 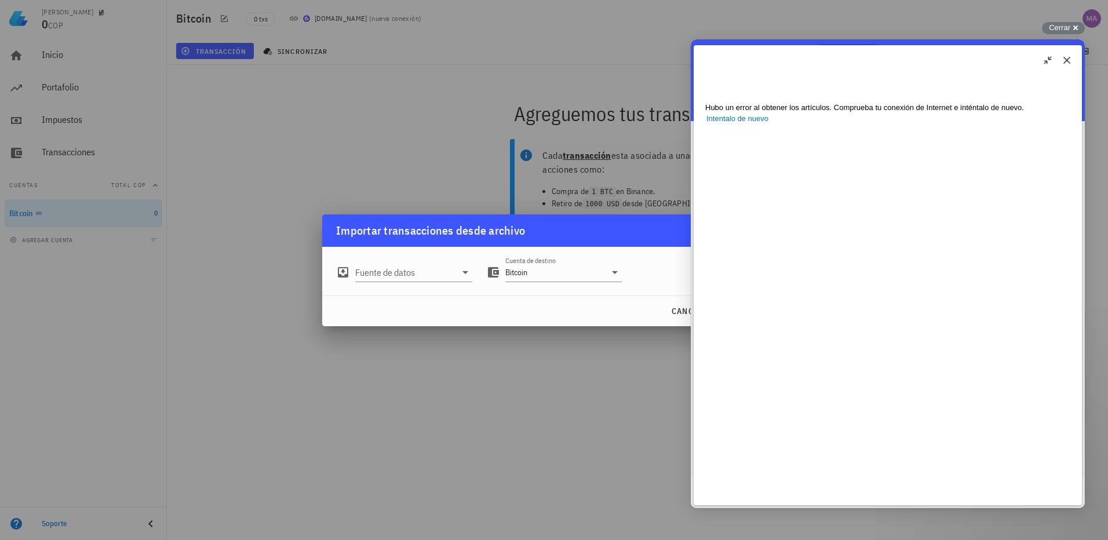 I want to click on span: Intentalo de nuevo, so click(x=46, y=79).